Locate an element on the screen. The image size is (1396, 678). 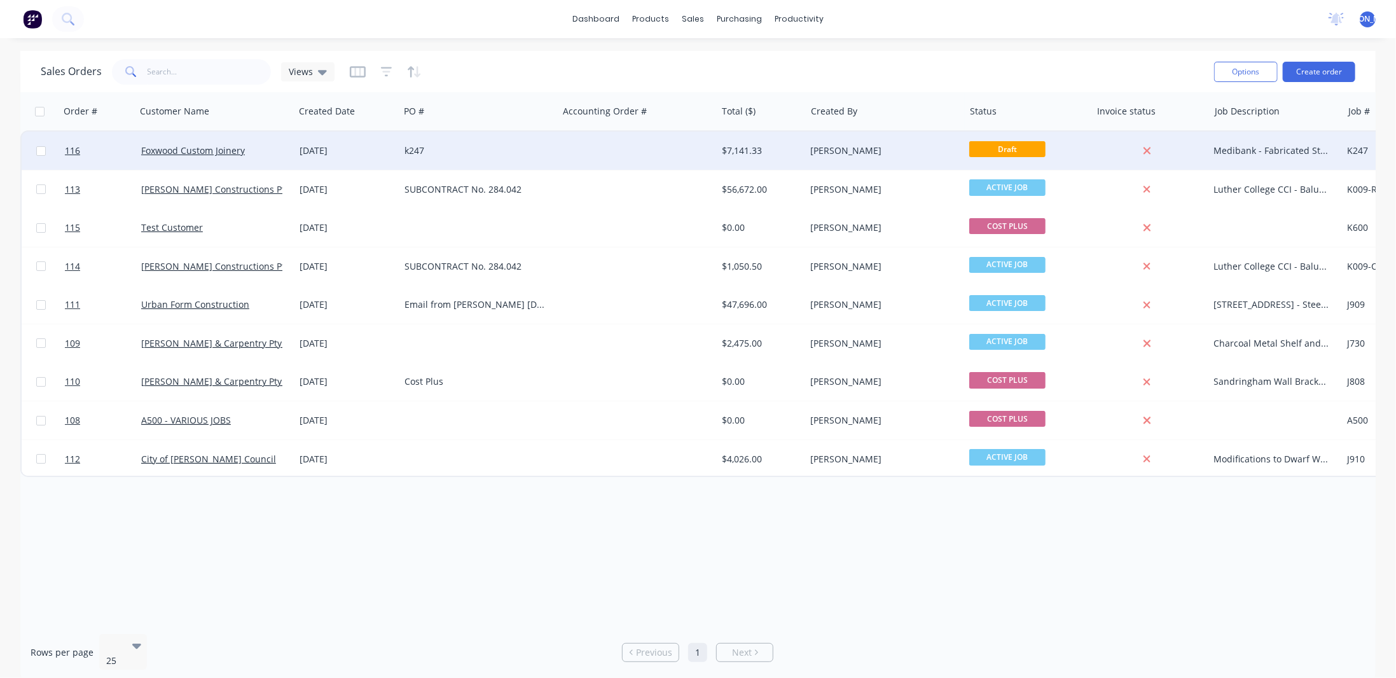
a: Test Customer is located at coordinates (172, 227).